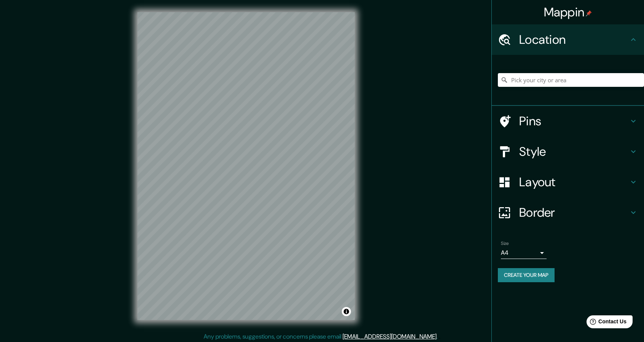 The height and width of the screenshot is (342, 644). What do you see at coordinates (568, 152) in the screenshot?
I see `div: Style` at bounding box center [568, 152].